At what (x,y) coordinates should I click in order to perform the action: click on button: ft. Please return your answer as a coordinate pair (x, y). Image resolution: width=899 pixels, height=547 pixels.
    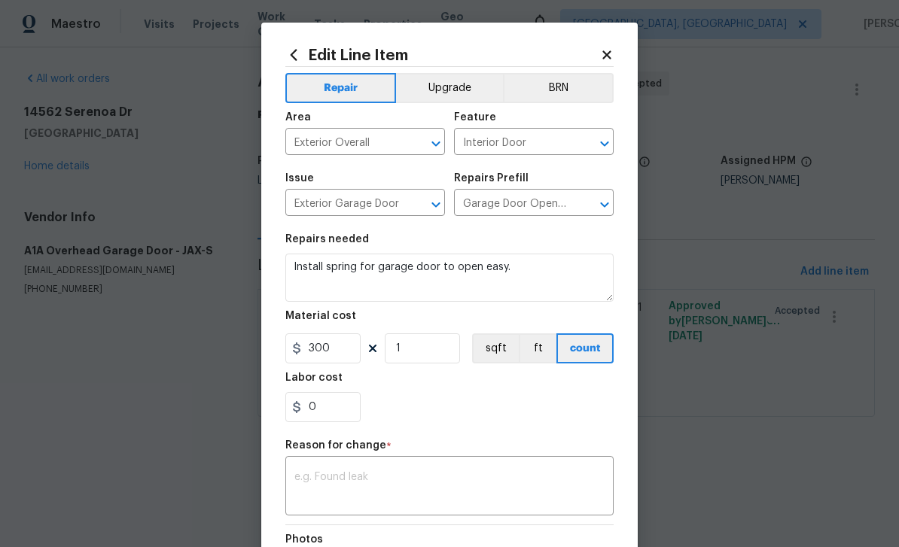
    Looking at the image, I should click on (538, 349).